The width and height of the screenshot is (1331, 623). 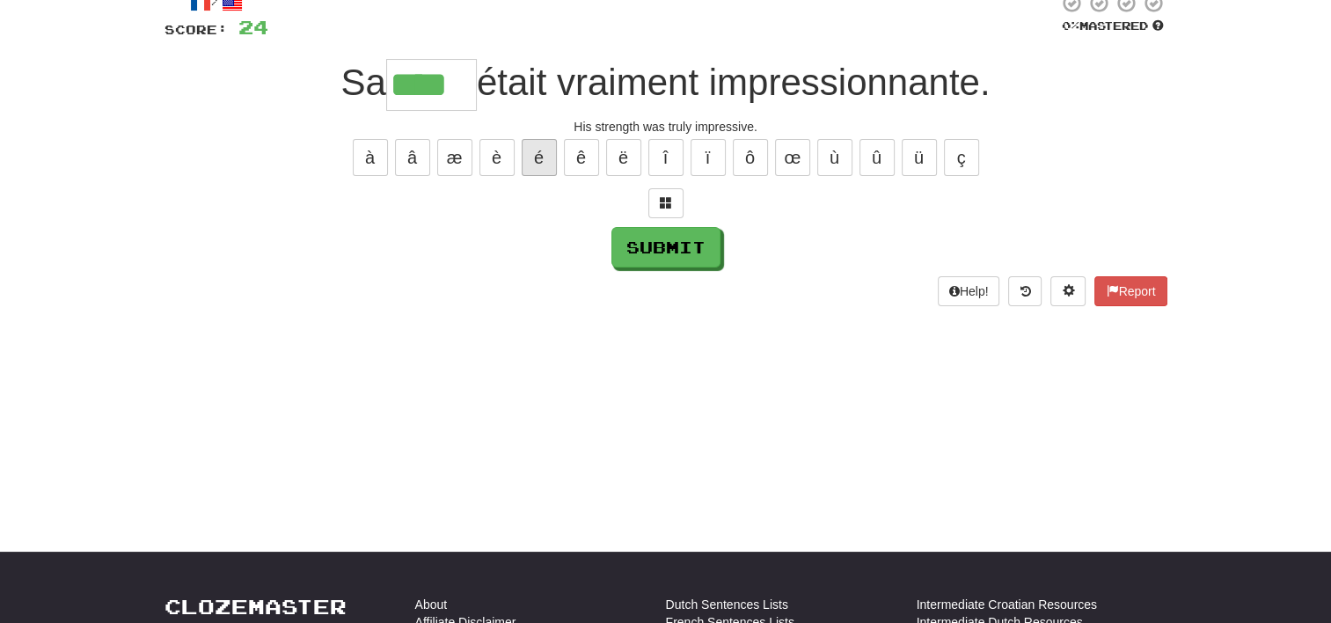 I want to click on button: û, so click(x=877, y=158).